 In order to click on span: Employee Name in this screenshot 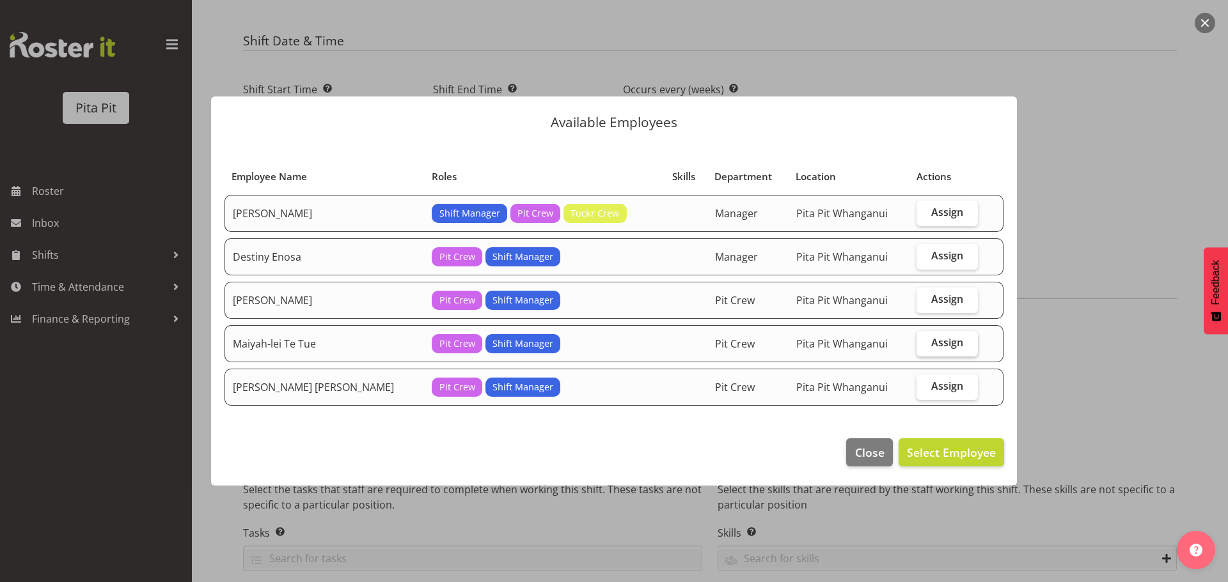, I will do `click(269, 176)`.